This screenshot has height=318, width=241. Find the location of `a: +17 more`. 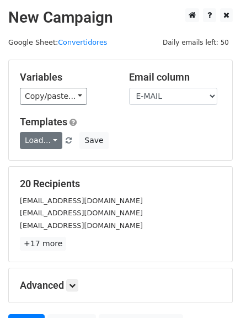

a: +17 more is located at coordinates (43, 244).